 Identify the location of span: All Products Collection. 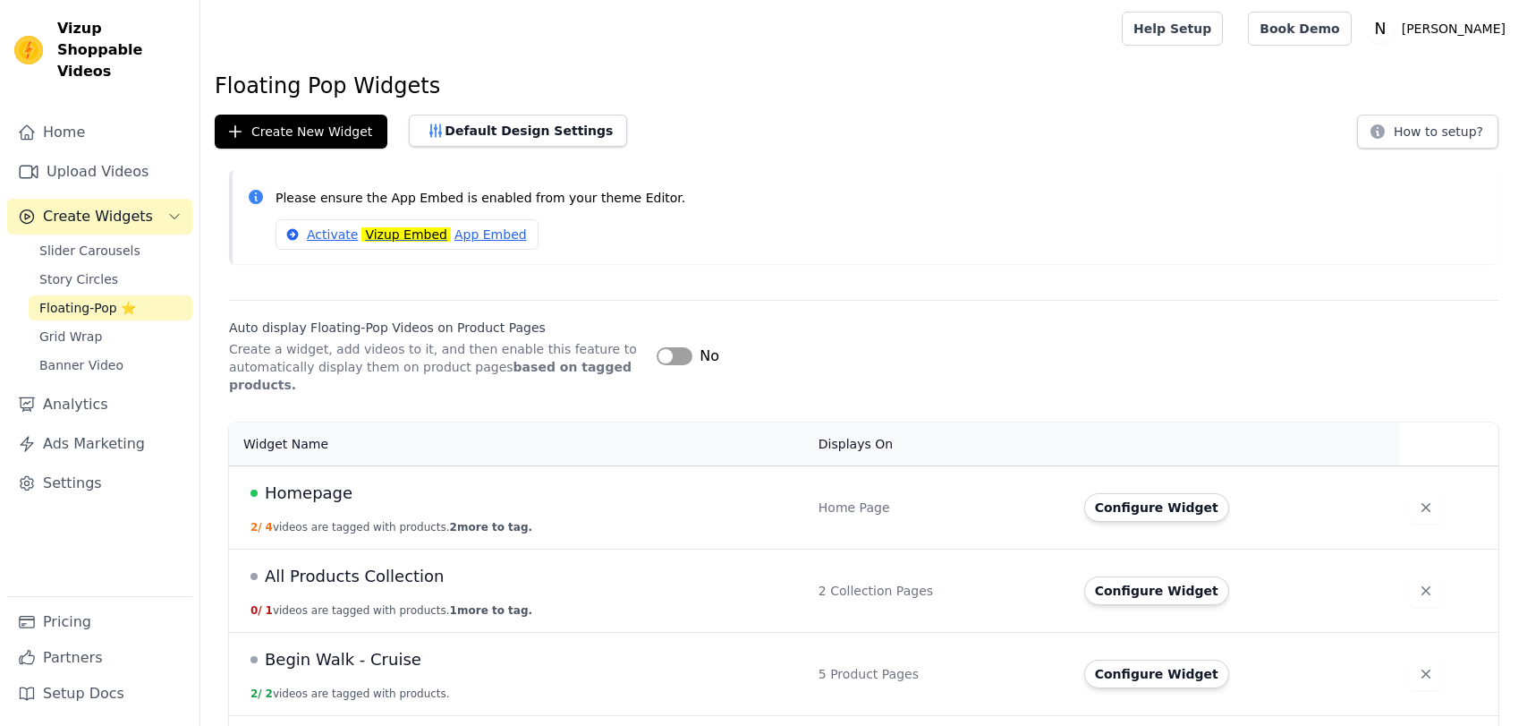
(354, 576).